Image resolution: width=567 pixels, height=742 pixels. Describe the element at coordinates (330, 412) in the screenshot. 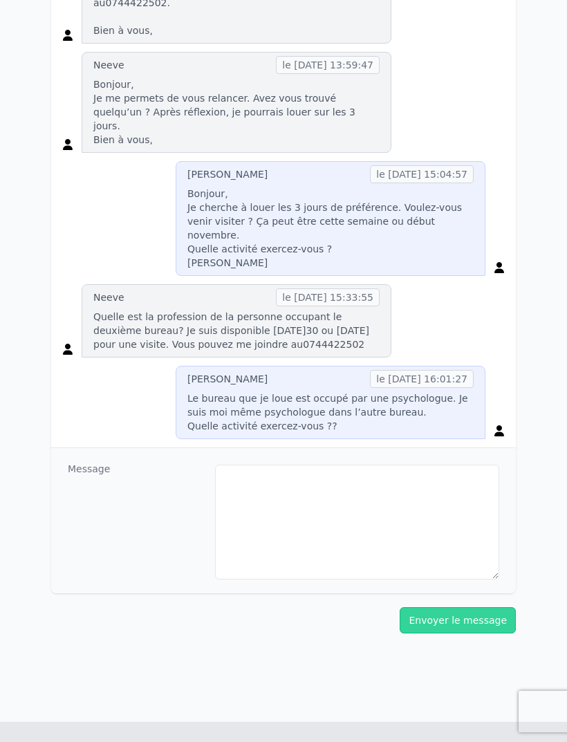

I see `p: Le bureau que je loue est occupé par une psychologue. Je suis moi même psychologue dans l’autre b...` at that location.